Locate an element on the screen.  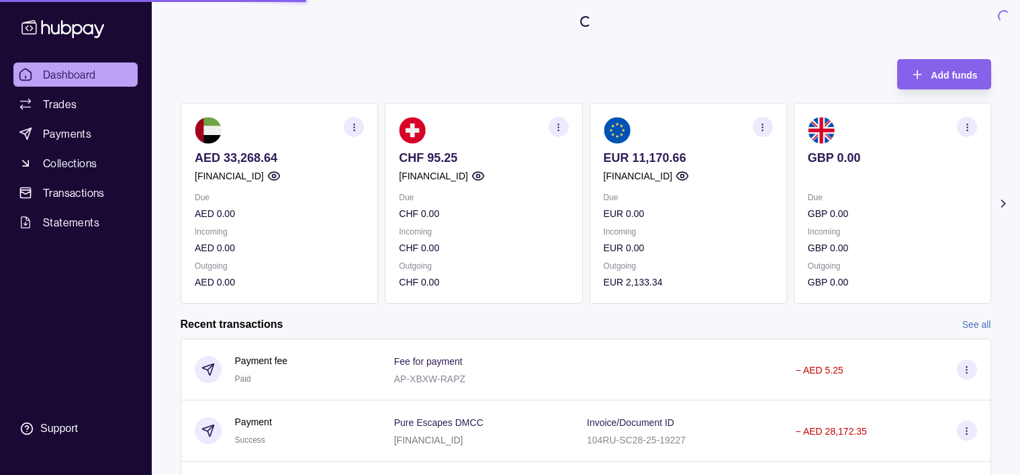
a: Transactions is located at coordinates (75, 193).